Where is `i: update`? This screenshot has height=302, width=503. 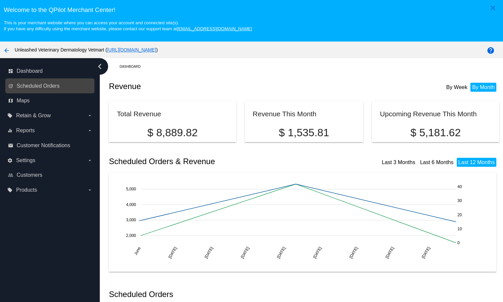 i: update is located at coordinates (11, 86).